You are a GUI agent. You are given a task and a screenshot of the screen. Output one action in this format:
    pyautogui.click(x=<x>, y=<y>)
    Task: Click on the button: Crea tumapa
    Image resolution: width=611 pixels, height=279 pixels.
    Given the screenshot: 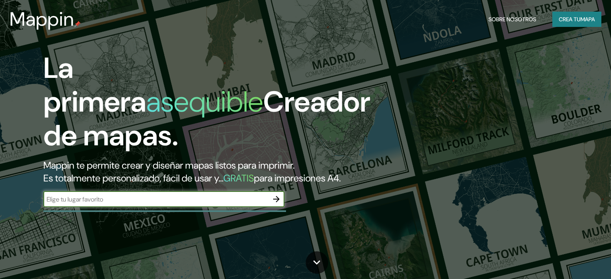 What is the action you would take?
    pyautogui.click(x=577, y=19)
    